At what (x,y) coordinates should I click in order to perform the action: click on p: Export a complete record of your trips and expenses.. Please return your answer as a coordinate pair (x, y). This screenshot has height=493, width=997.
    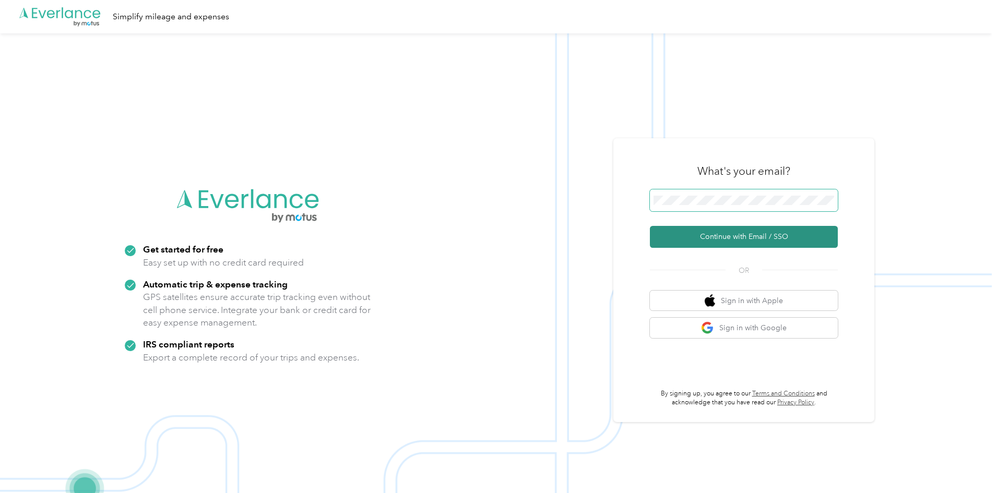
    Looking at the image, I should click on (251, 358).